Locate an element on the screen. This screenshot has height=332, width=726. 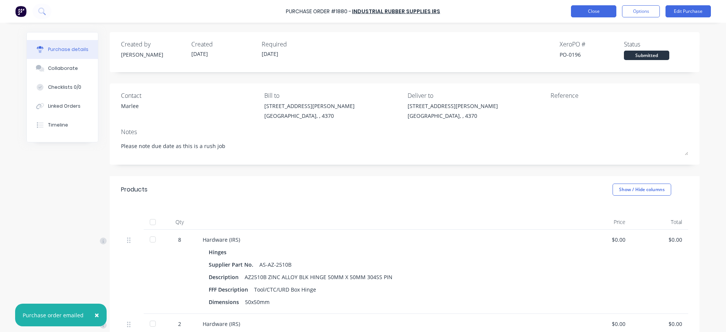
div: Notes is located at coordinates (405, 132).